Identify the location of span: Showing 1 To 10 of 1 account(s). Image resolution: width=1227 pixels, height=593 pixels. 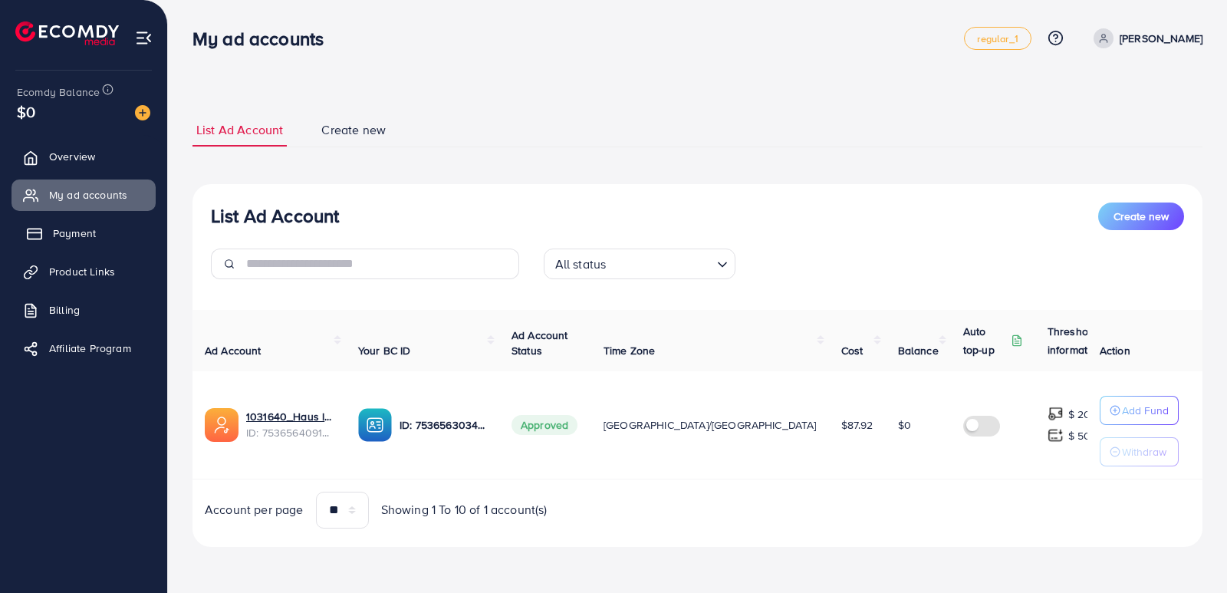
(464, 509).